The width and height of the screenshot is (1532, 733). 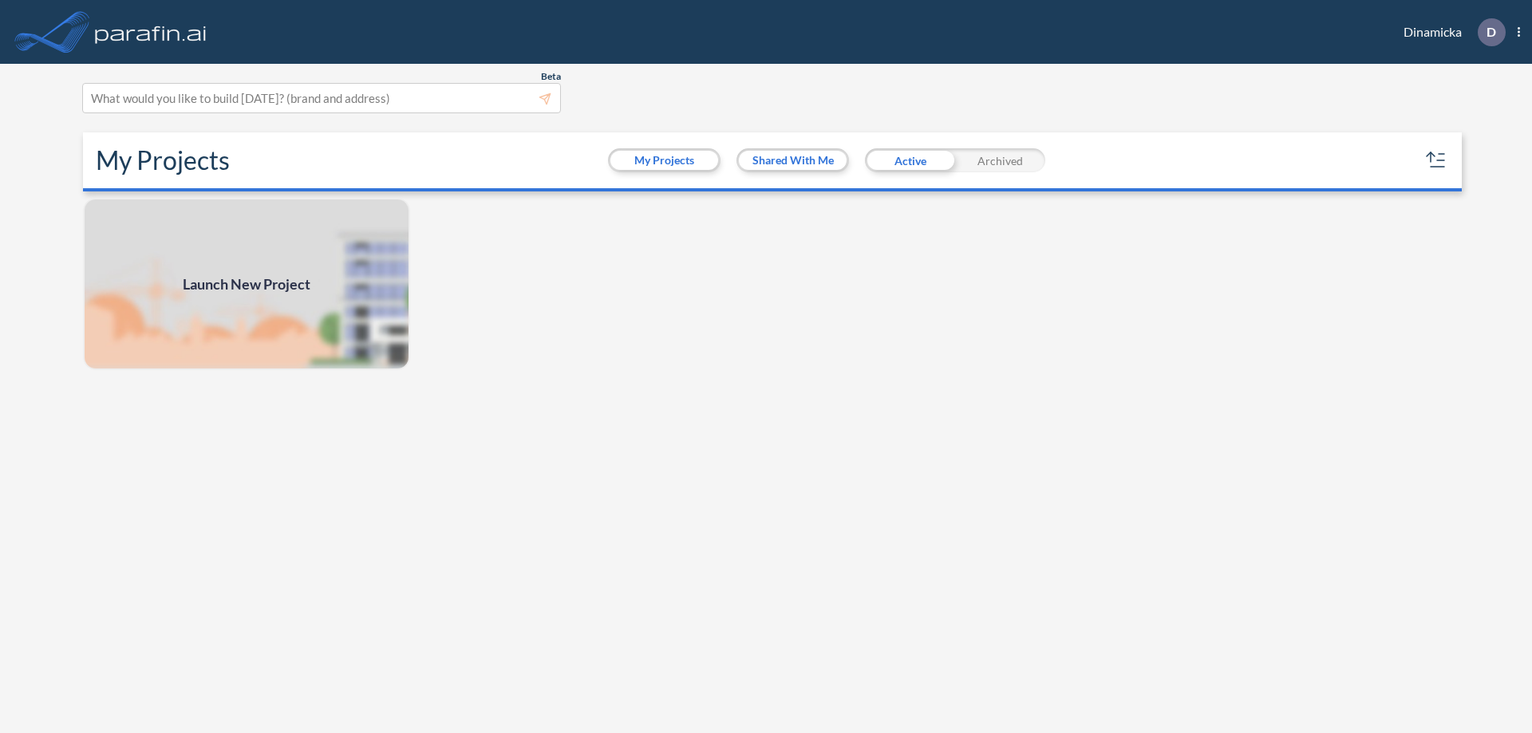 I want to click on button: My Projects, so click(x=664, y=160).